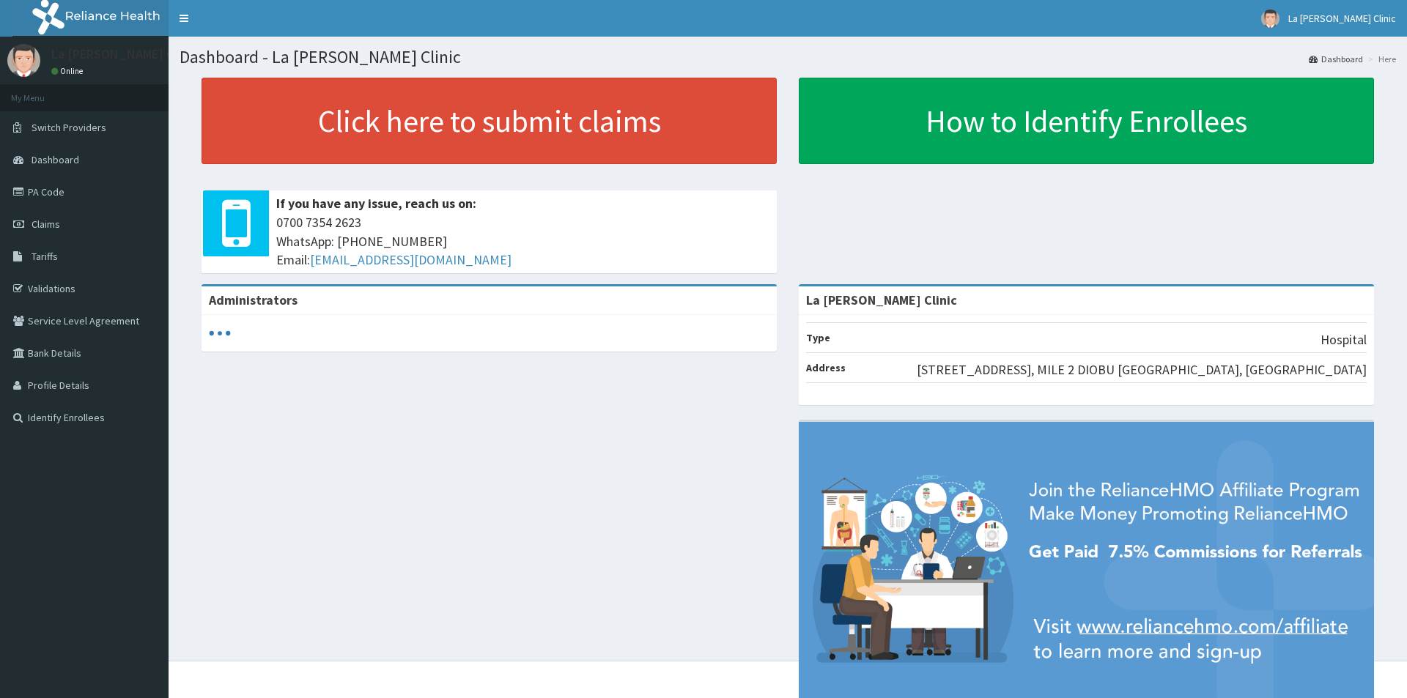 The height and width of the screenshot is (698, 1407). What do you see at coordinates (69, 127) in the screenshot?
I see `span: Switch Providers` at bounding box center [69, 127].